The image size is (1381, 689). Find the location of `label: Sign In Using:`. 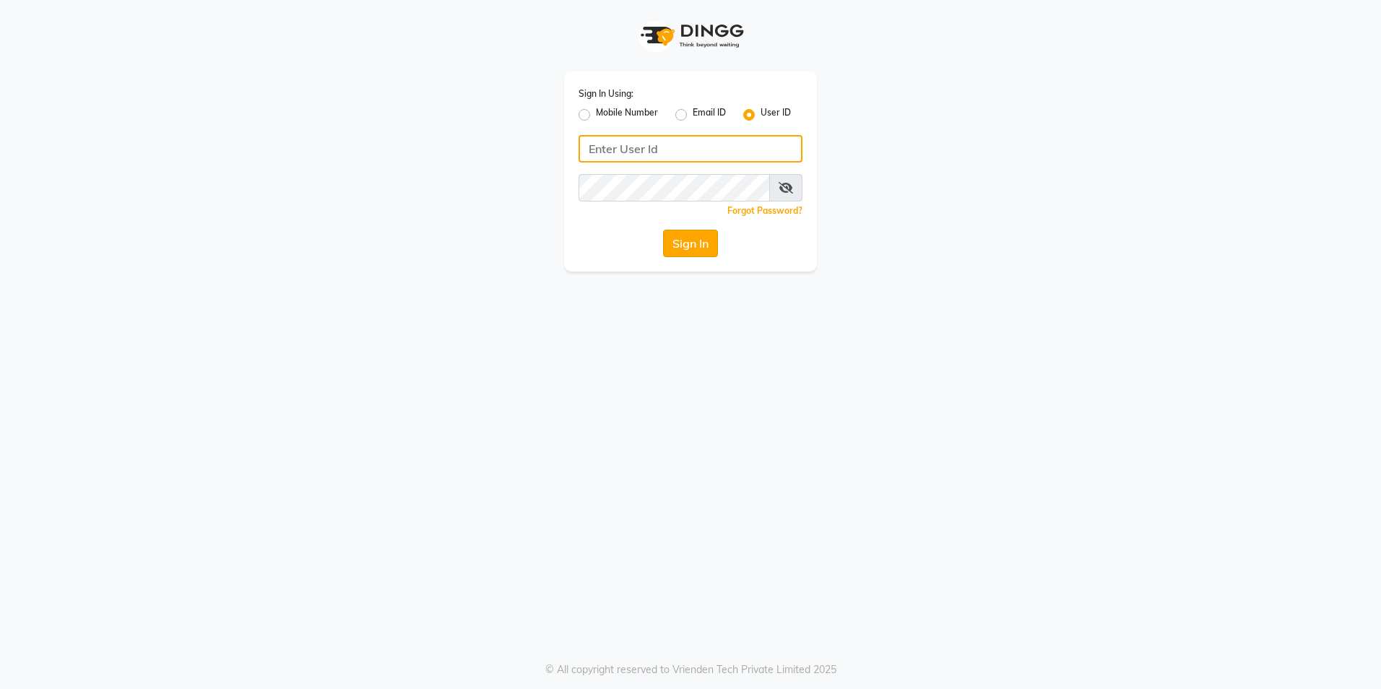

label: Sign In Using: is located at coordinates (606, 94).